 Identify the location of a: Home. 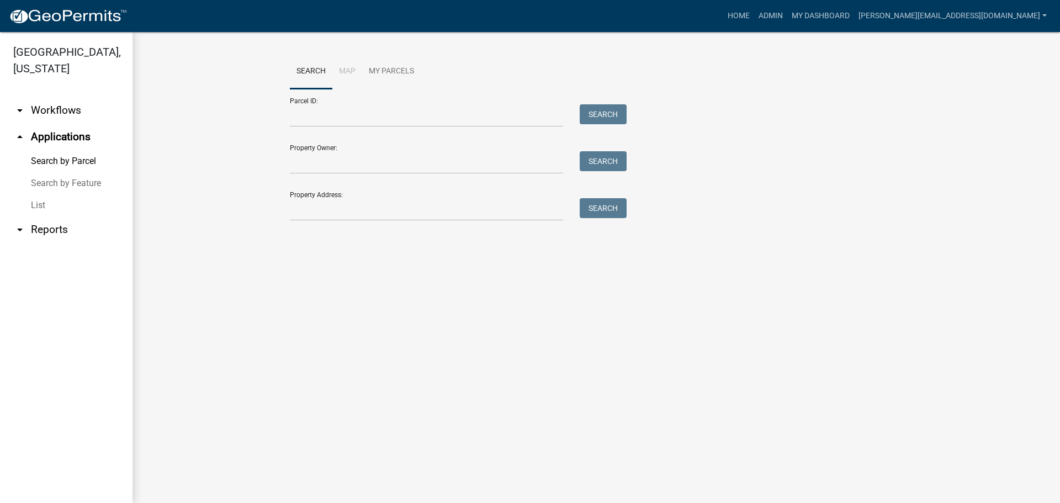
(738, 16).